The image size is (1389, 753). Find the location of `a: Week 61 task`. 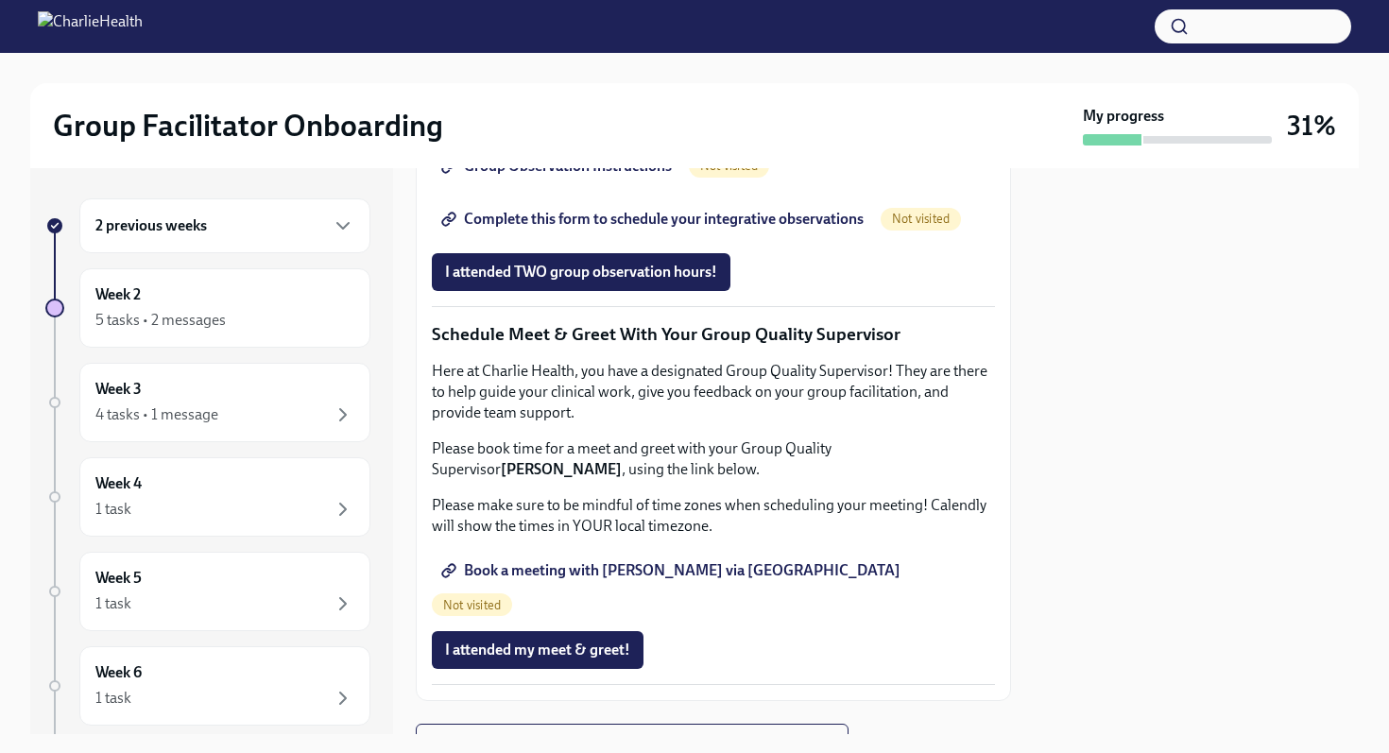

a: Week 61 task is located at coordinates (208, 686).